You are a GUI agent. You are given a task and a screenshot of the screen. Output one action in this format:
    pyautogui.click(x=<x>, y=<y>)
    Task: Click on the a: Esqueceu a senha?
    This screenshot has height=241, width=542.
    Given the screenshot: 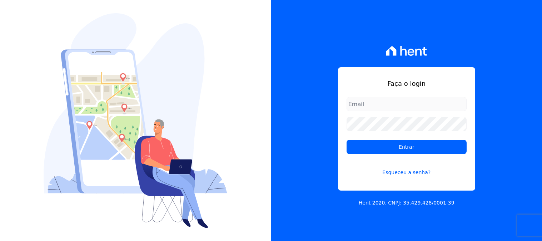 What is the action you would take?
    pyautogui.click(x=407, y=168)
    